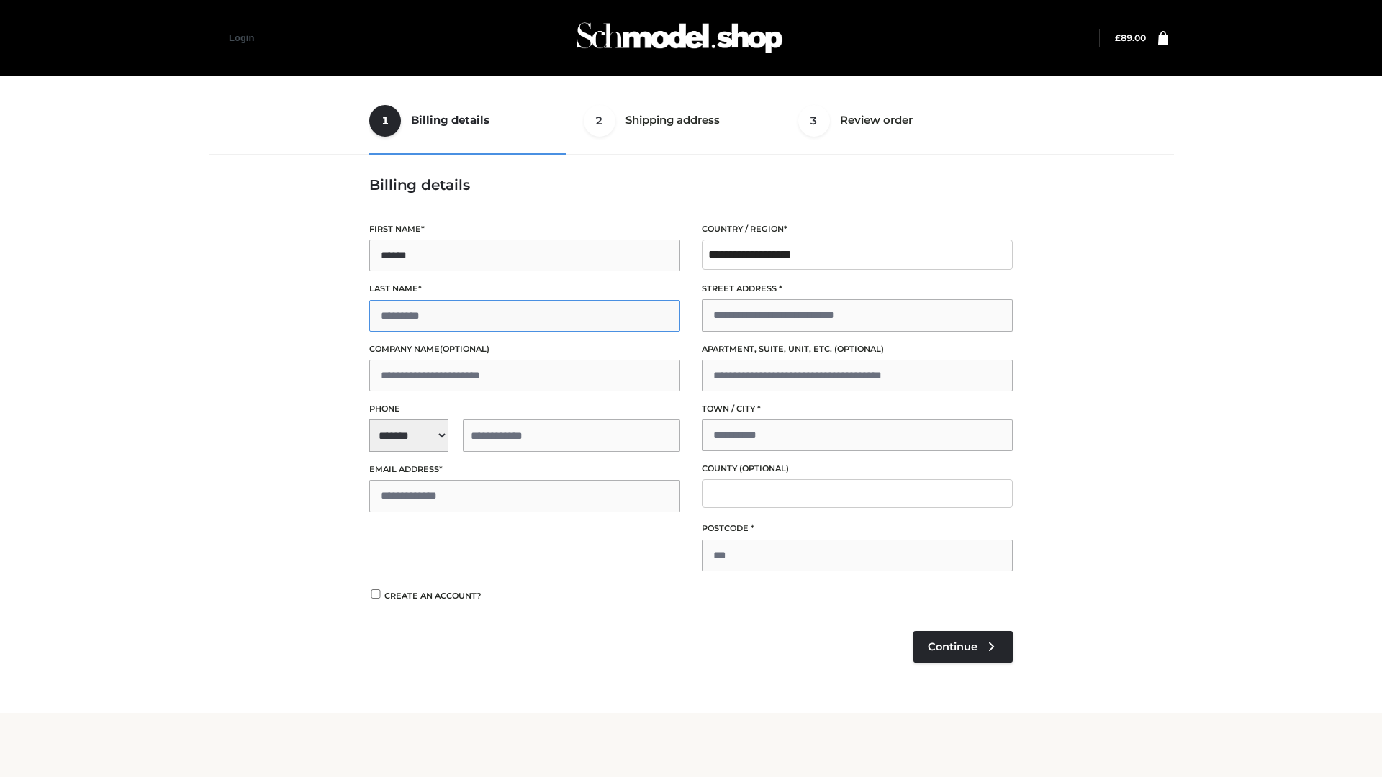  I want to click on label: Email address, so click(525, 469).